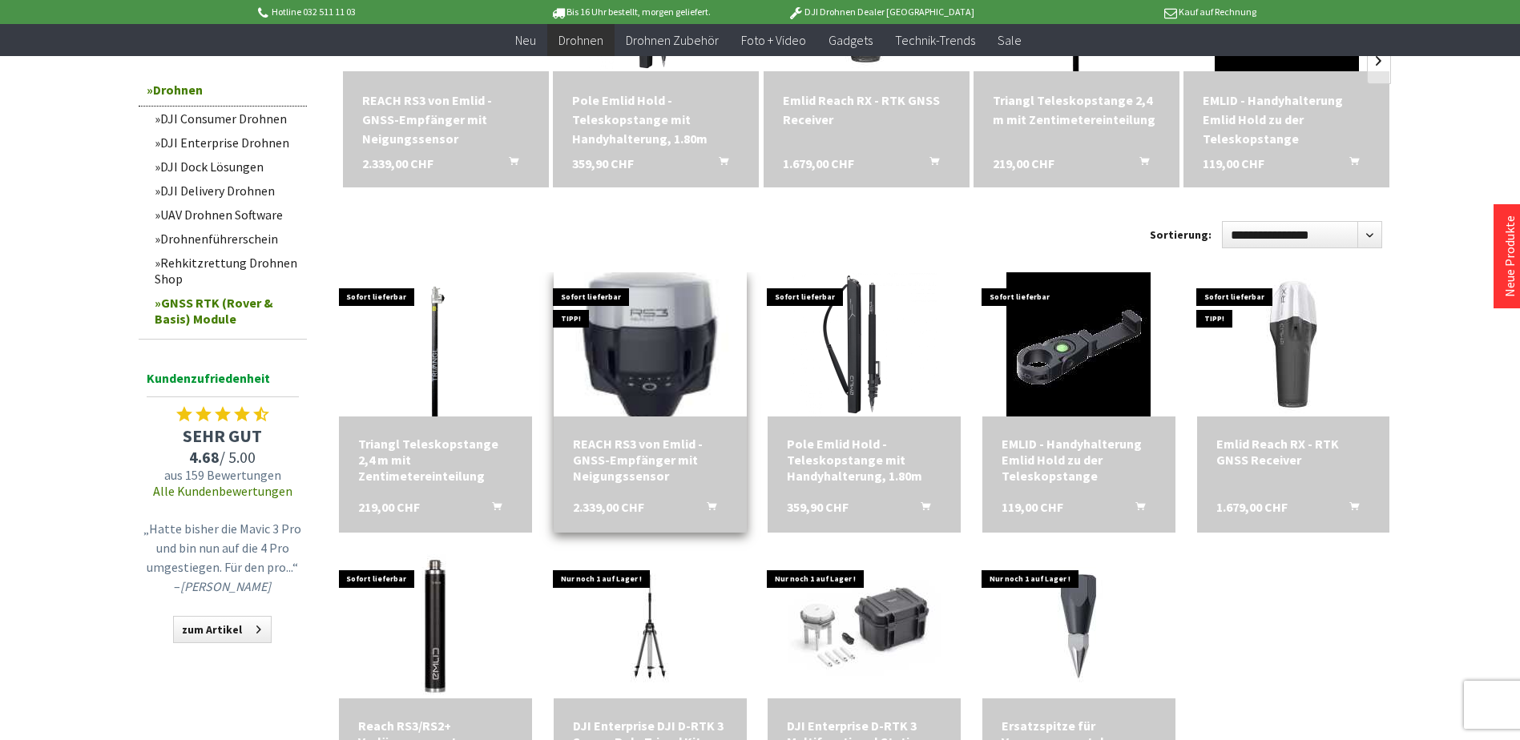 Image resolution: width=1520 pixels, height=740 pixels. What do you see at coordinates (865, 627) in the screenshot?
I see `img: DJI Enterprise D-RTK 3 Multifunctional Station` at bounding box center [865, 627].